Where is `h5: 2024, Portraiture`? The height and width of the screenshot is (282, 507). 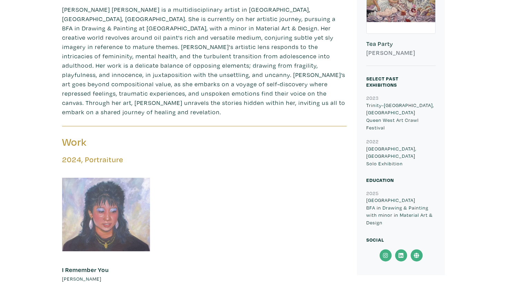 h5: 2024, Portraiture is located at coordinates (204, 159).